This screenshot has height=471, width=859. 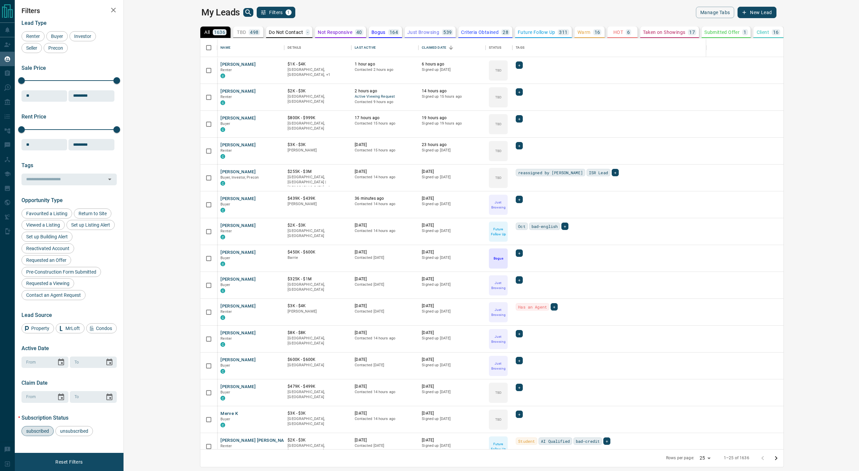 I want to click on div: Property, so click(x=38, y=328).